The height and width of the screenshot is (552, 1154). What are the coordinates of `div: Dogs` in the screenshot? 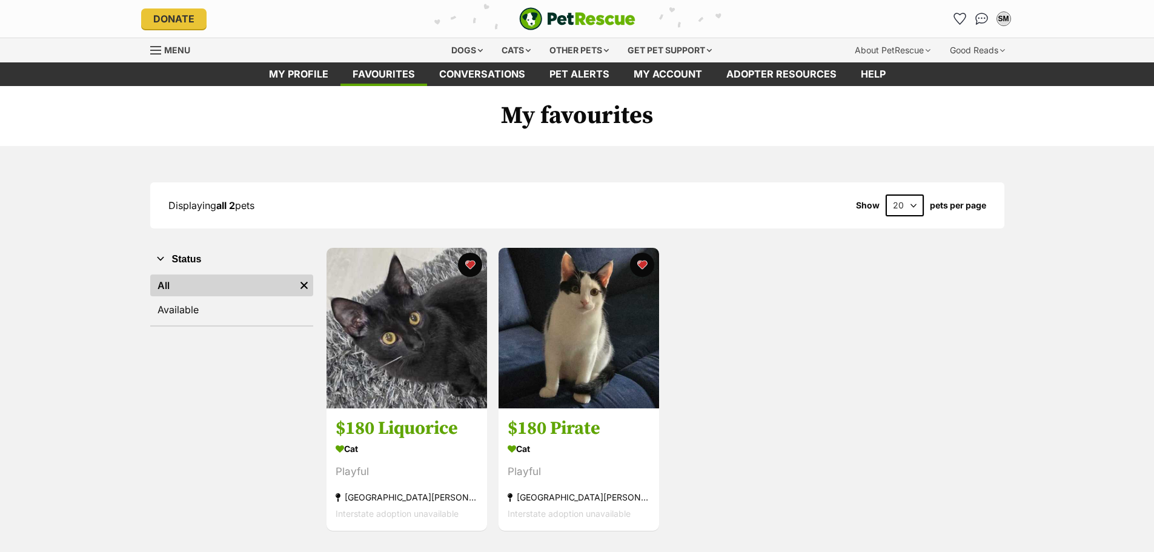 It's located at (467, 50).